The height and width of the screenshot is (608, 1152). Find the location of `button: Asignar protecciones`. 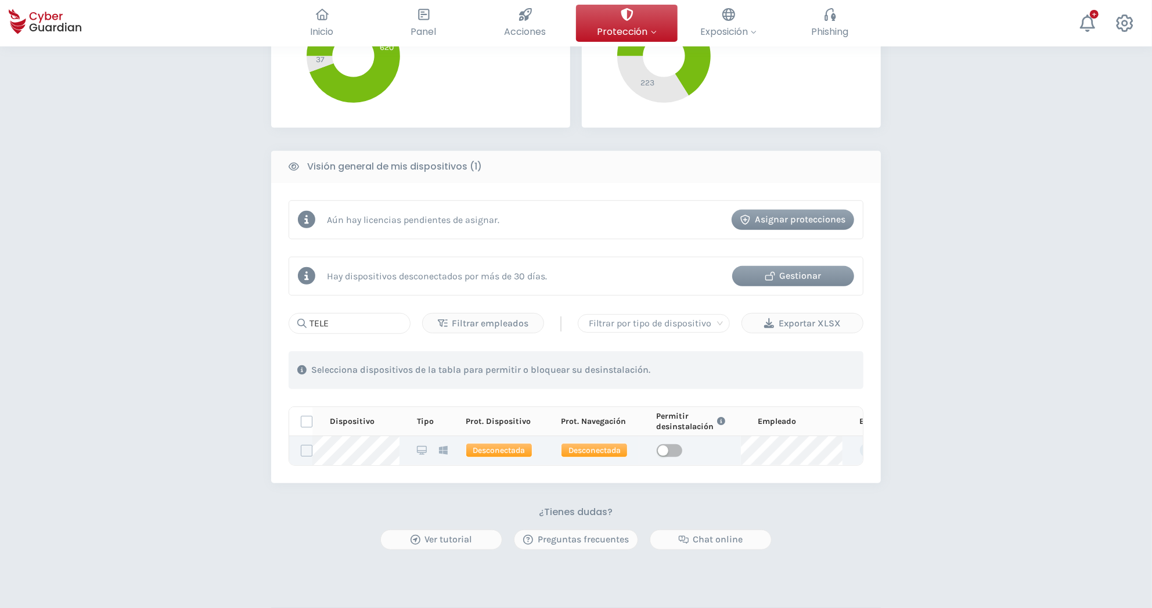

button: Asignar protecciones is located at coordinates (792, 219).